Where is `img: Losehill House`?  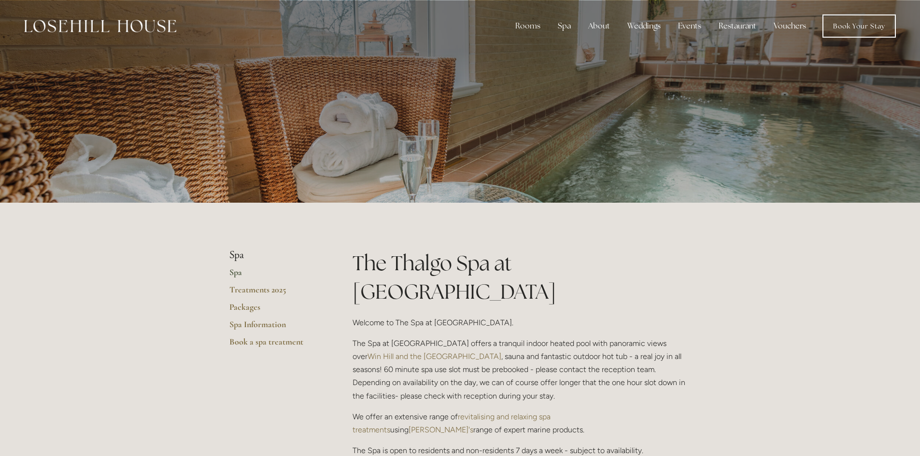
img: Losehill House is located at coordinates (100, 26).